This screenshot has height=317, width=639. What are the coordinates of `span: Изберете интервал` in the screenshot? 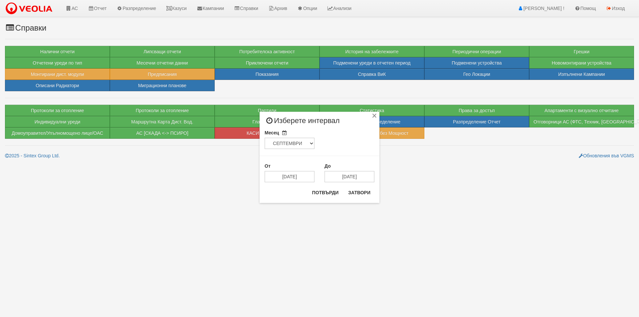 It's located at (302, 123).